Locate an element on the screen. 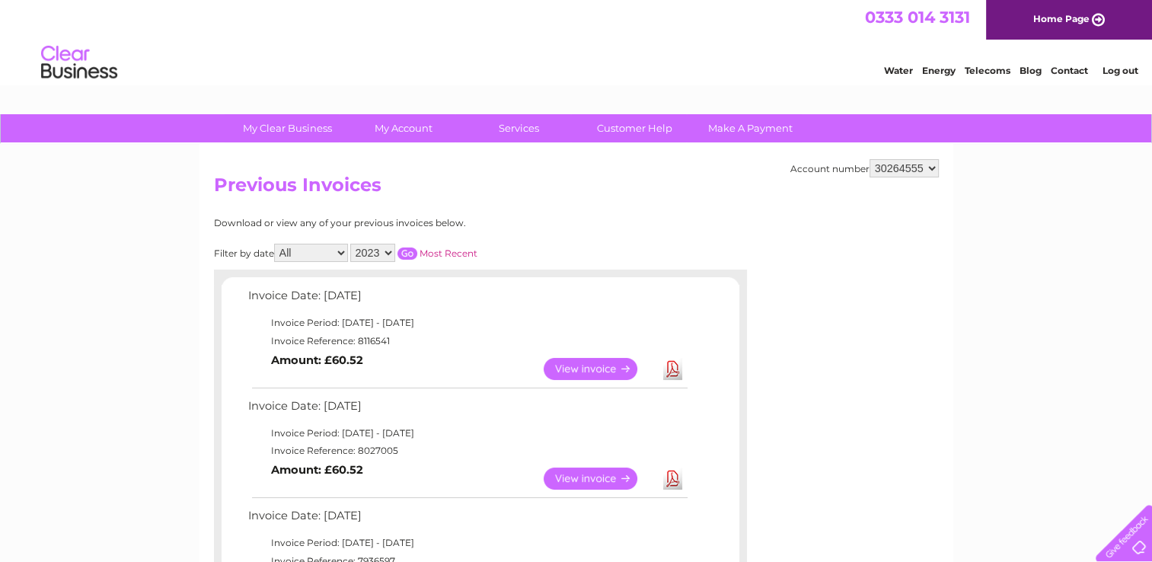  a: Make A Payment is located at coordinates (750, 128).